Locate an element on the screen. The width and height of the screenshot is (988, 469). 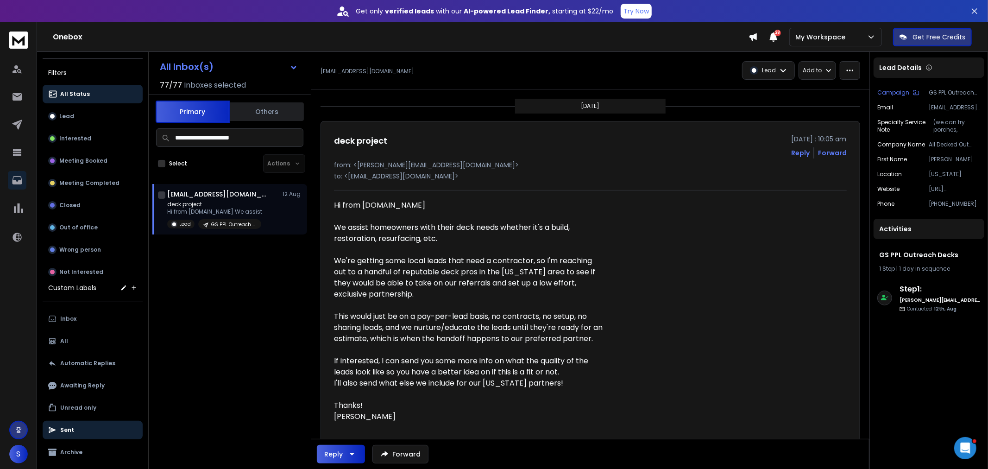
p: Wrong person is located at coordinates (80, 250).